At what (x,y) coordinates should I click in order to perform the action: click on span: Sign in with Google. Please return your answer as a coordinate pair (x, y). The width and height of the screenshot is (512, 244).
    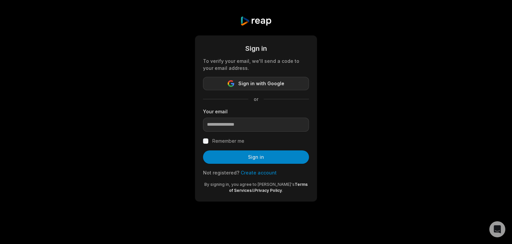
    Looking at the image, I should click on (262, 83).